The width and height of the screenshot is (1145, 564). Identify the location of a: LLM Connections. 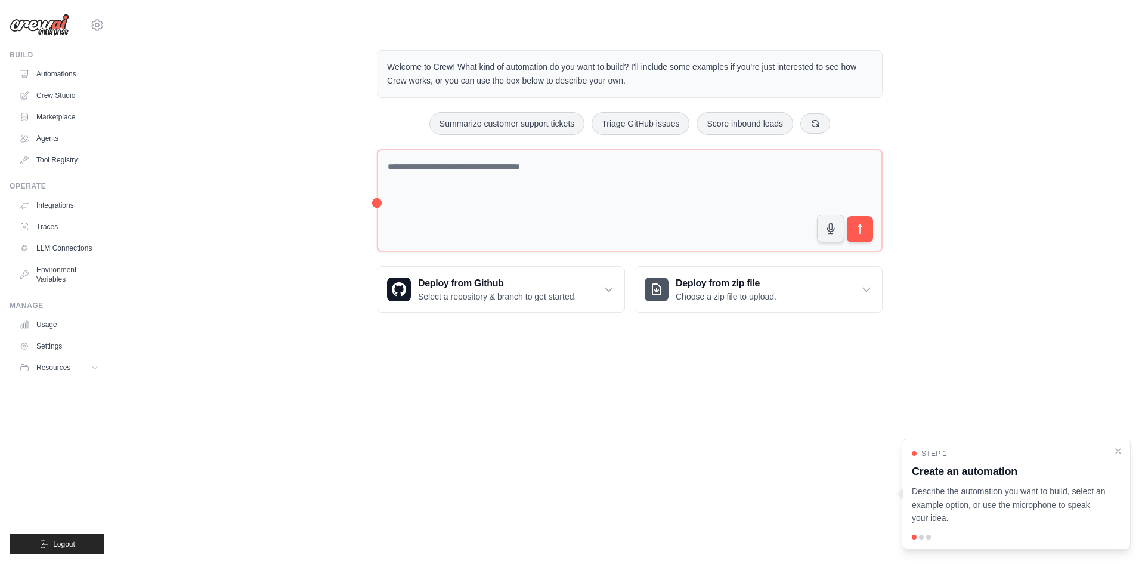
(59, 248).